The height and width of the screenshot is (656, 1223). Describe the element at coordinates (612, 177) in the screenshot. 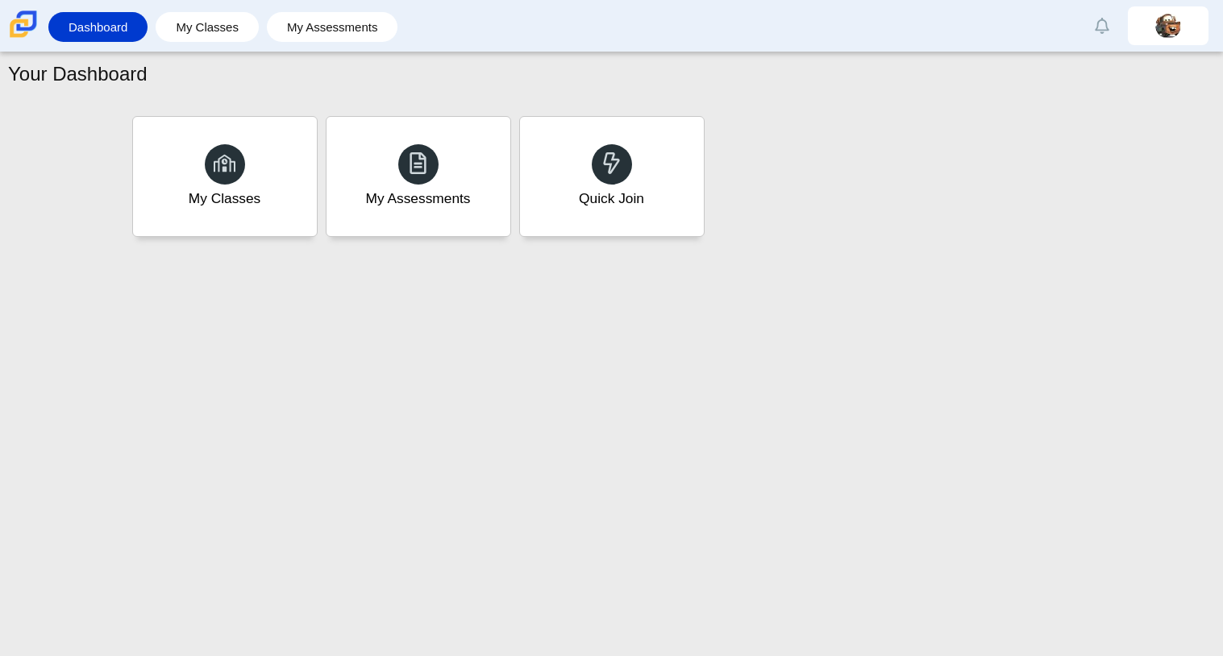

I see `a: Quick Join` at that location.